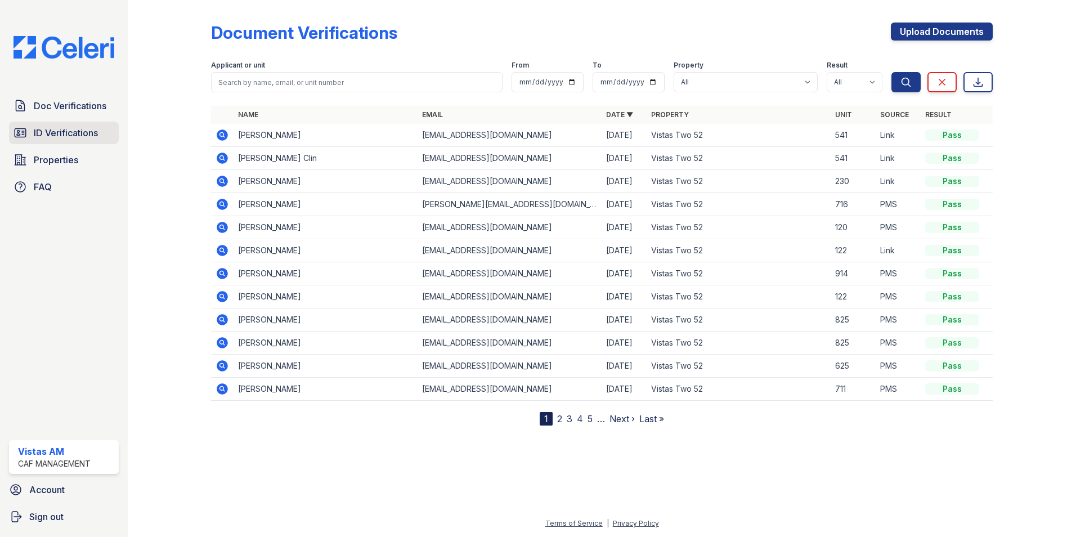 The height and width of the screenshot is (537, 1076). I want to click on a: Privacy Policy, so click(636, 523).